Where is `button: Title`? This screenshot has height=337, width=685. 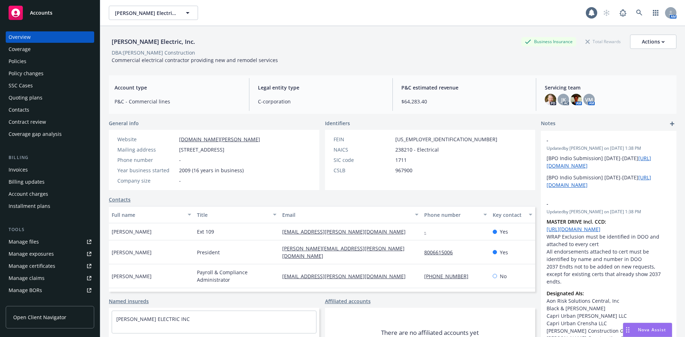 button: Title is located at coordinates (237, 215).